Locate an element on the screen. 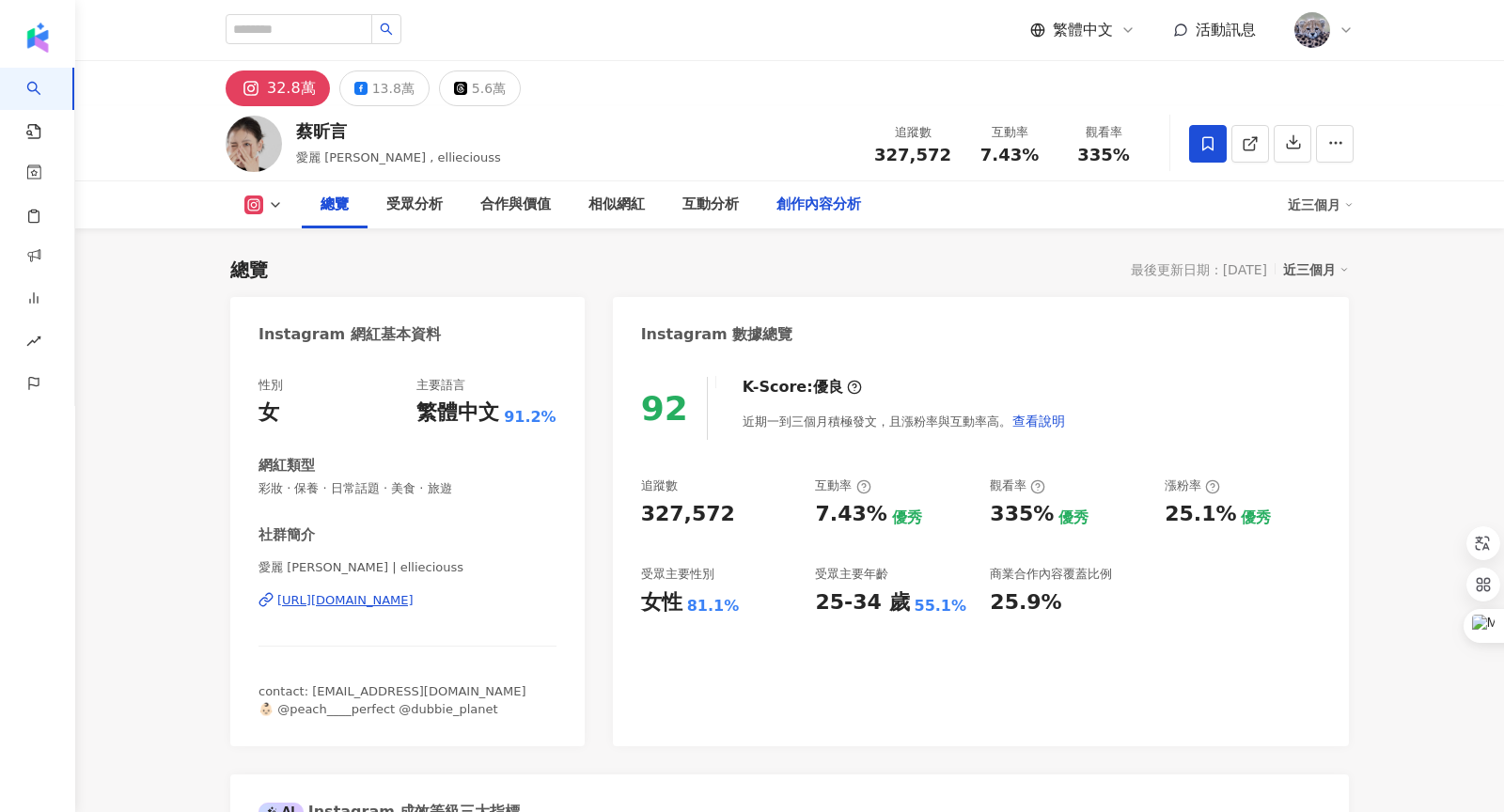 This screenshot has height=812, width=1504. div: 相似網紅 is located at coordinates (616, 205).